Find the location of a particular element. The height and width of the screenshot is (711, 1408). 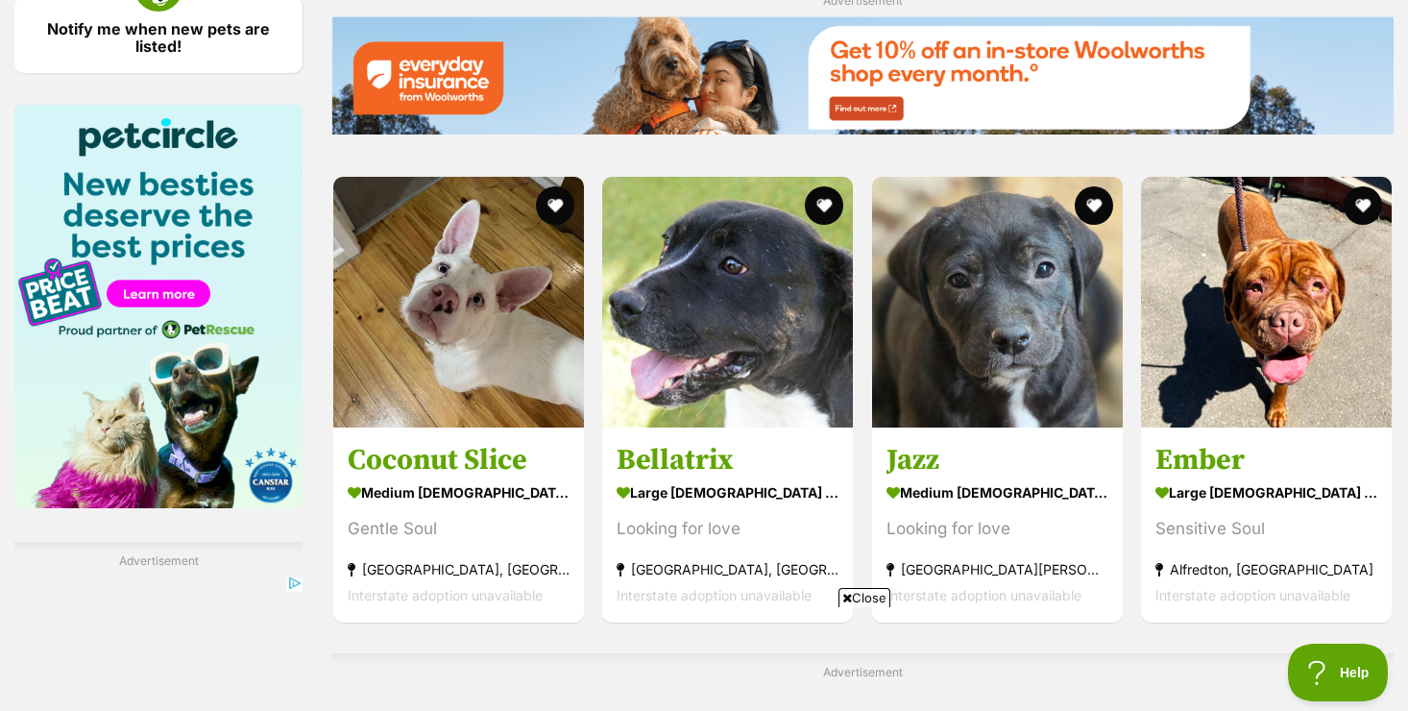

h3: Bellatrix is located at coordinates (727, 460).